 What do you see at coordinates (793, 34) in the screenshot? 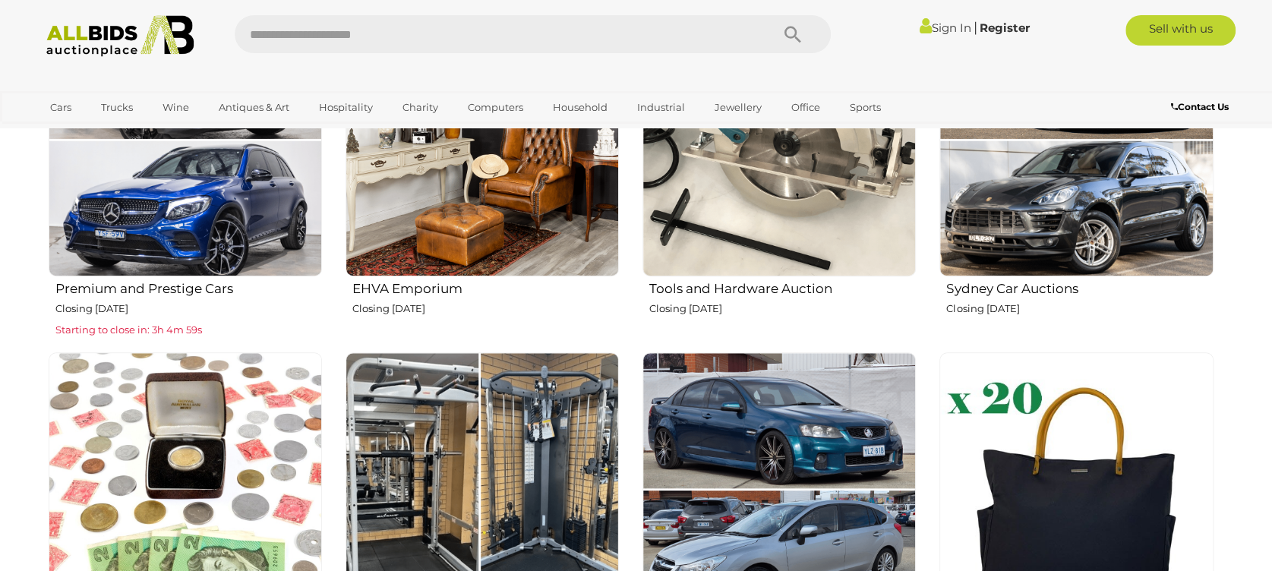
I see `button: Search` at bounding box center [793, 34].